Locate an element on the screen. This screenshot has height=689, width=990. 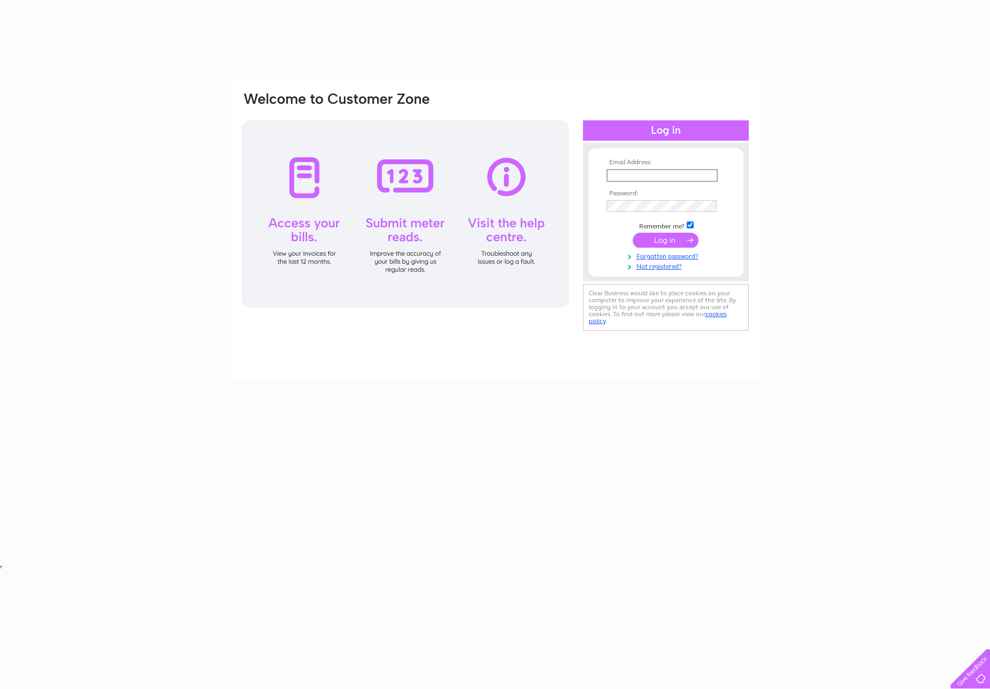
a: Forgotten password? is located at coordinates (667, 255).